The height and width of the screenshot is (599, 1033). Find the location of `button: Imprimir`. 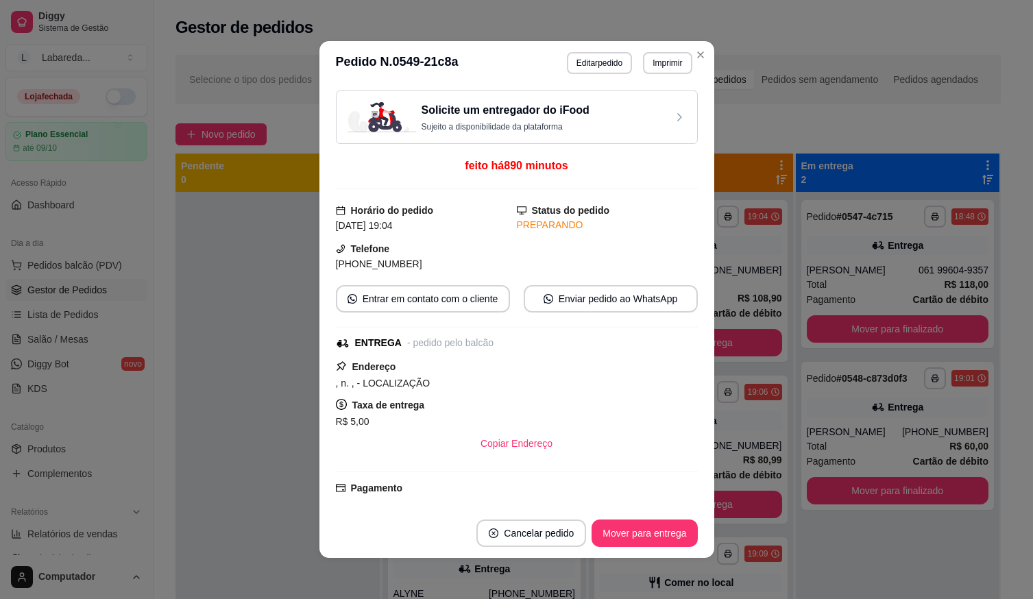

button: Imprimir is located at coordinates (667, 63).